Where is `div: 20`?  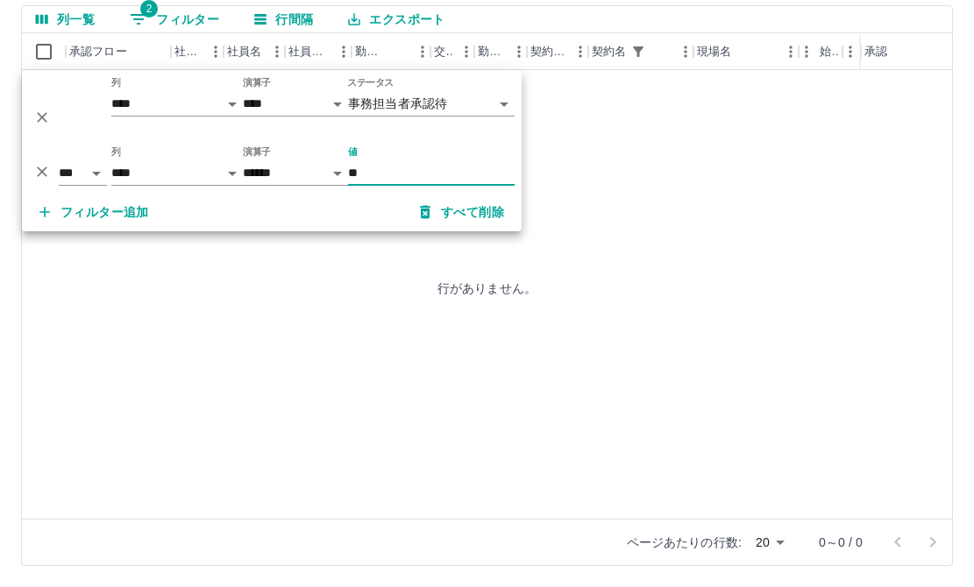
div: 20 is located at coordinates (769, 542).